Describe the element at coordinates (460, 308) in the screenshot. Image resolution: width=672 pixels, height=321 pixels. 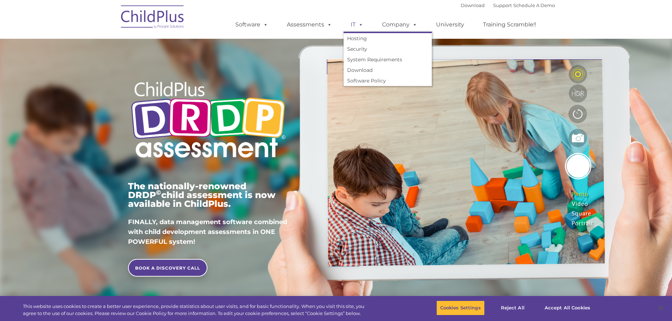
I see `button: Cookies Settings` at that location.